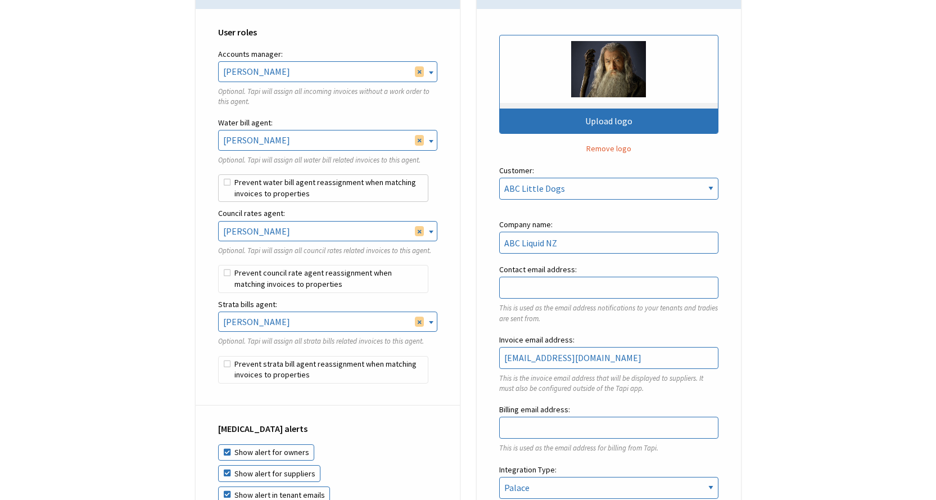 The image size is (936, 500). I want to click on label: Strata bills agent:, so click(328, 304).